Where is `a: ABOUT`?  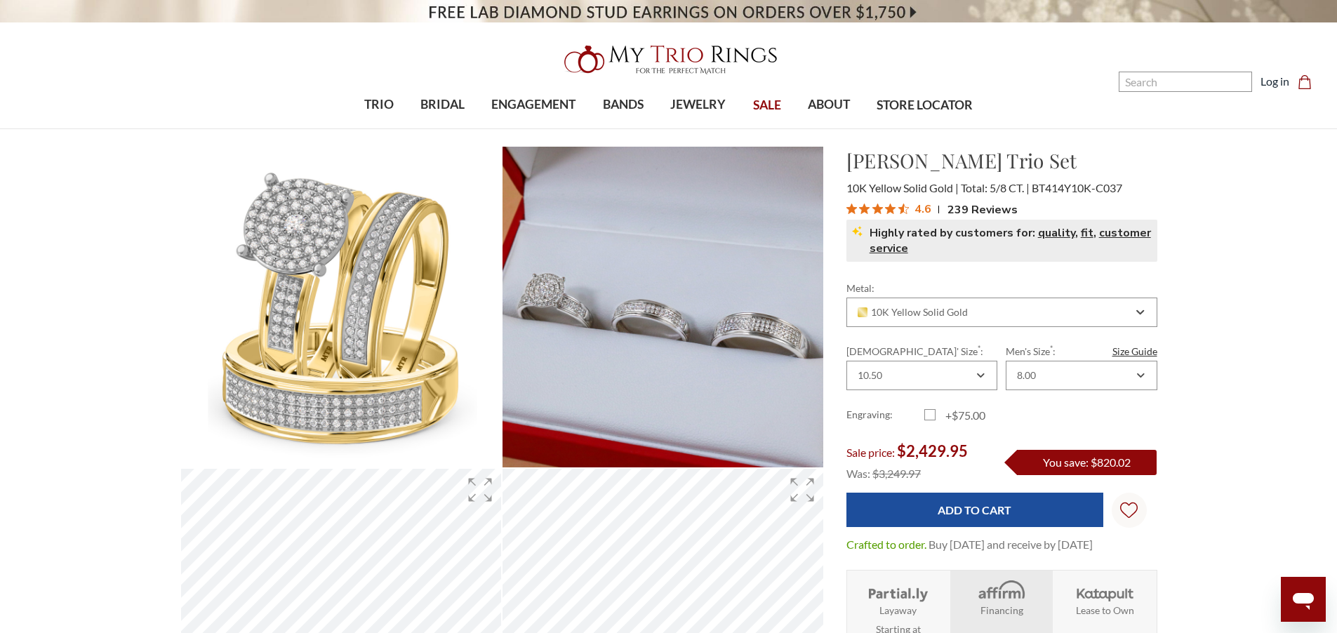 a: ABOUT is located at coordinates (829, 105).